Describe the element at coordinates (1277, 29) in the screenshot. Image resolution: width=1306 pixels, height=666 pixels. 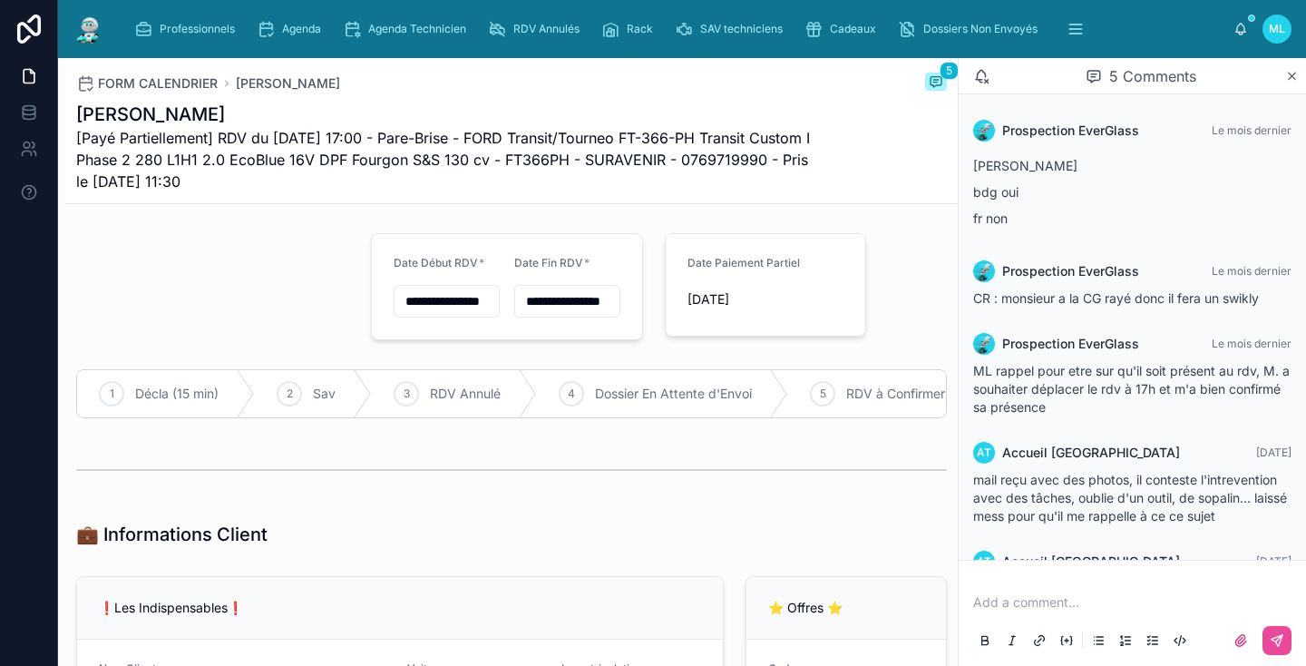
I see `span: ML` at that location.